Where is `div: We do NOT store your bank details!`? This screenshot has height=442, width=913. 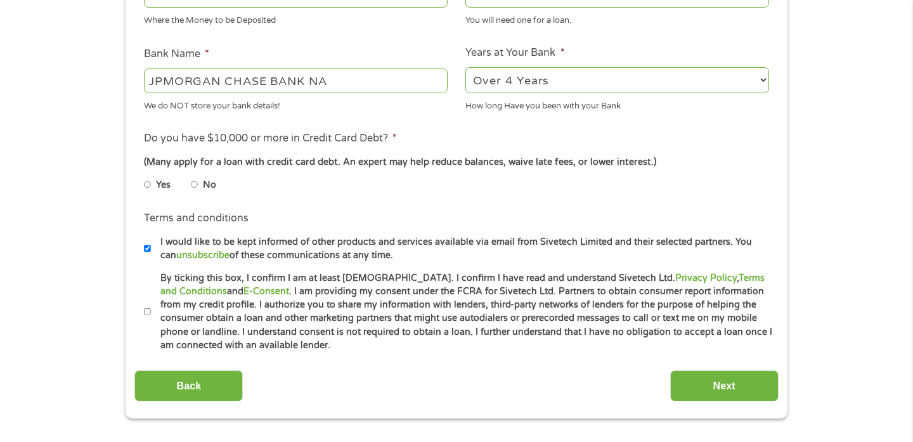 div: We do NOT store your bank details! is located at coordinates (295, 103).